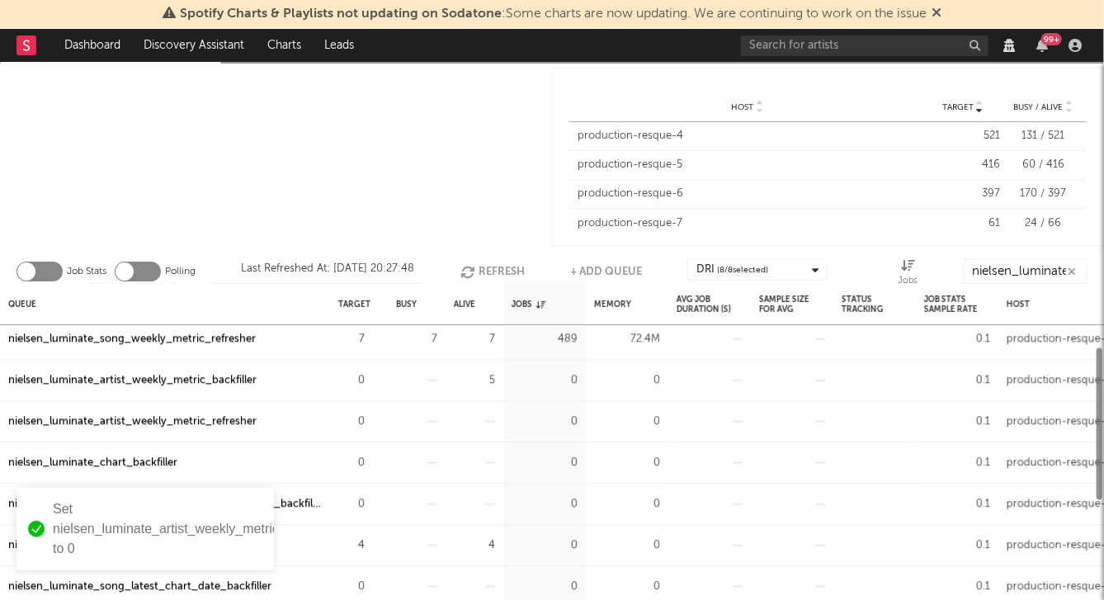 The height and width of the screenshot is (600, 1104). What do you see at coordinates (710, 304) in the screenshot?
I see `div: Avg Job Duration (s)` at bounding box center [710, 304].